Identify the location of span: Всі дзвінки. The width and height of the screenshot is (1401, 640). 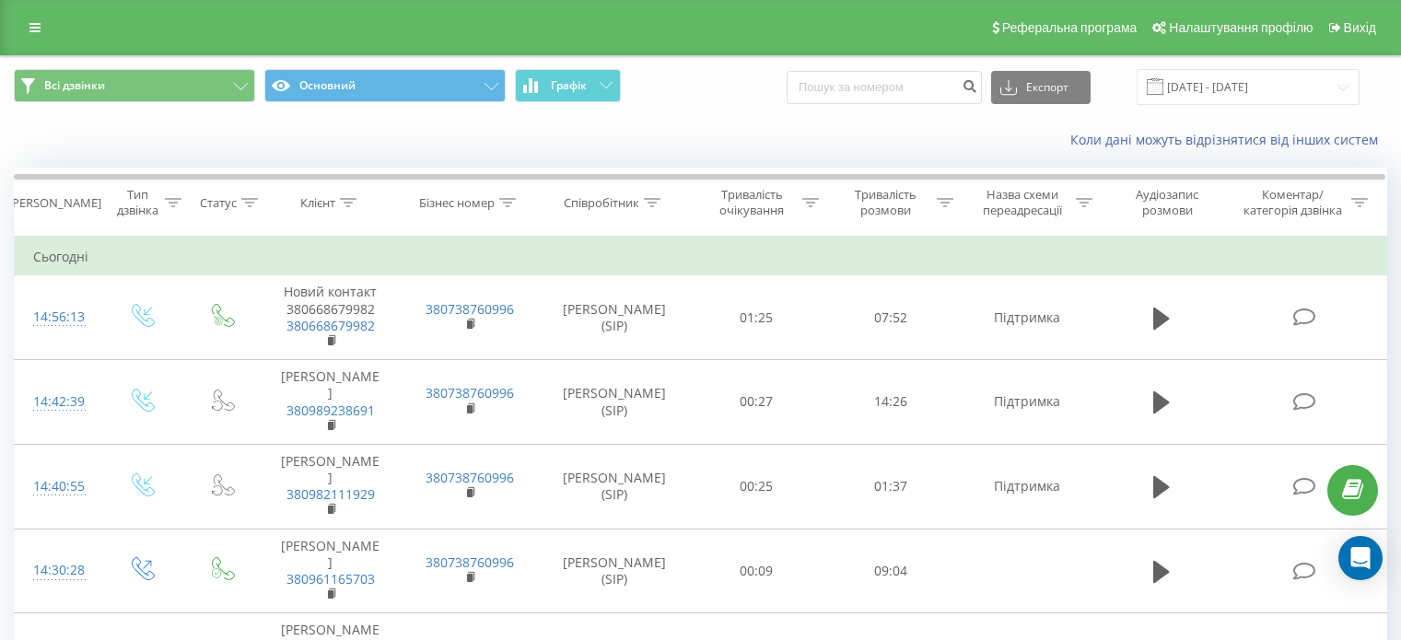
(75, 86).